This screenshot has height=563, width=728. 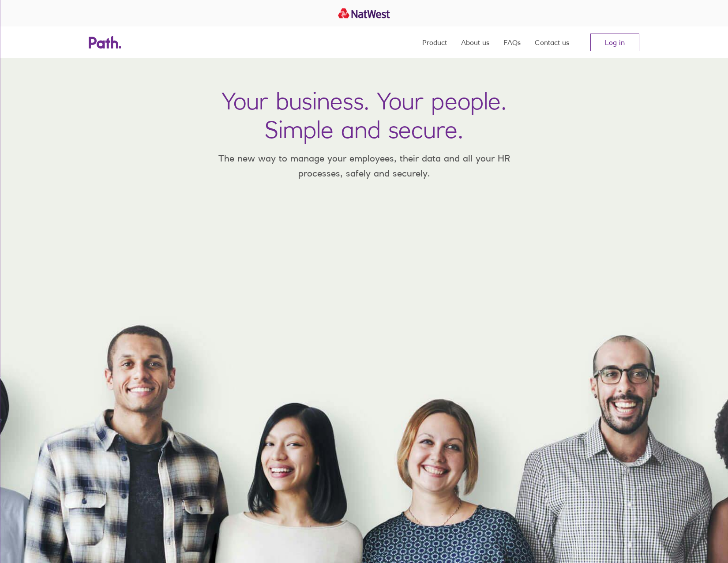 What do you see at coordinates (475, 42) in the screenshot?
I see `a: About us` at bounding box center [475, 42].